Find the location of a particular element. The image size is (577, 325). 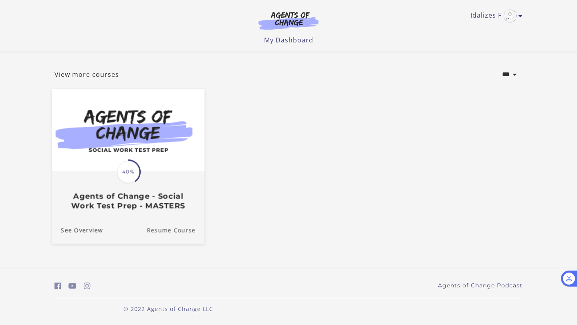

a: My Dashboard is located at coordinates (288, 40).